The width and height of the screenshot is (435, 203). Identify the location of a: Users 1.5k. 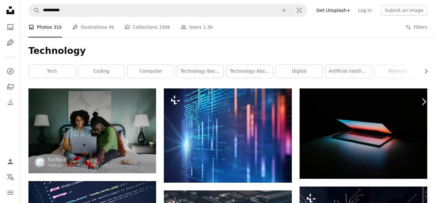
(197, 27).